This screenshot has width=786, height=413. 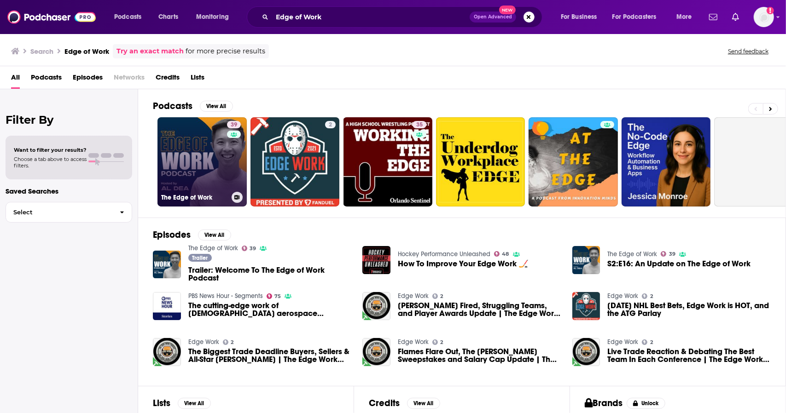 I want to click on span: 35, so click(x=419, y=125).